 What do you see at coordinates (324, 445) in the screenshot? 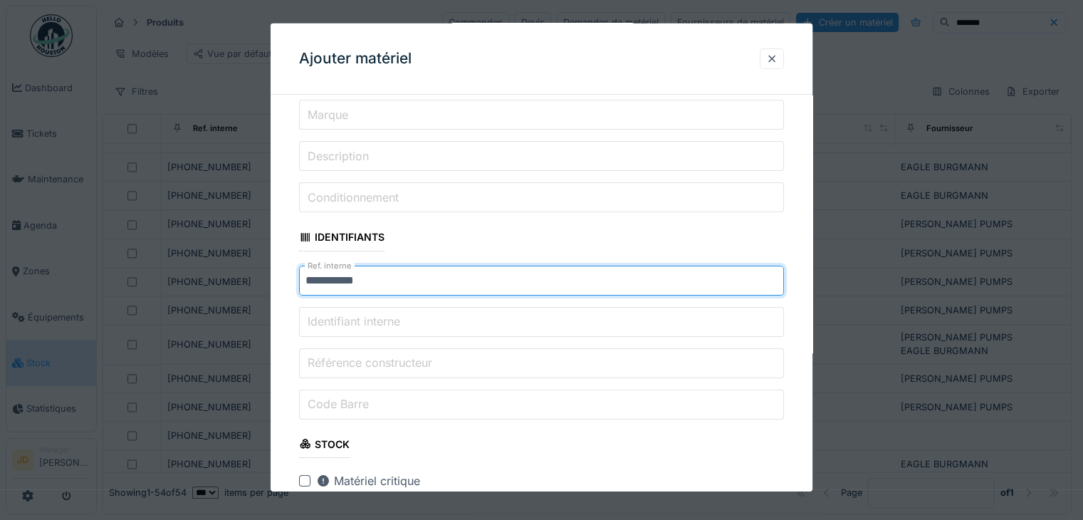
I see `div: Stock` at bounding box center [324, 445].